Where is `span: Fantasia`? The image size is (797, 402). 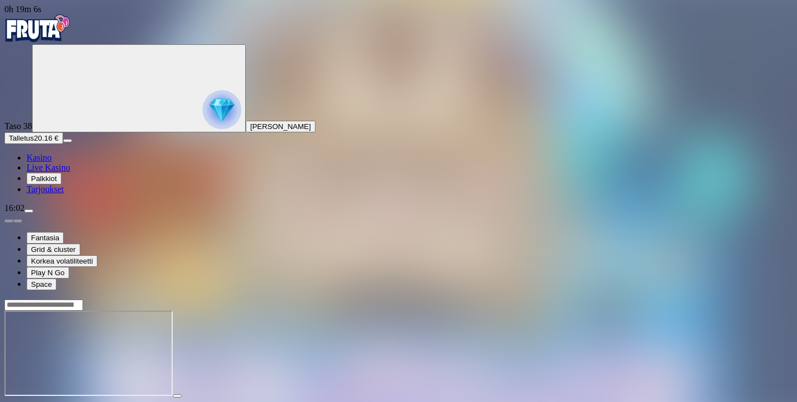 span: Fantasia is located at coordinates (45, 237).